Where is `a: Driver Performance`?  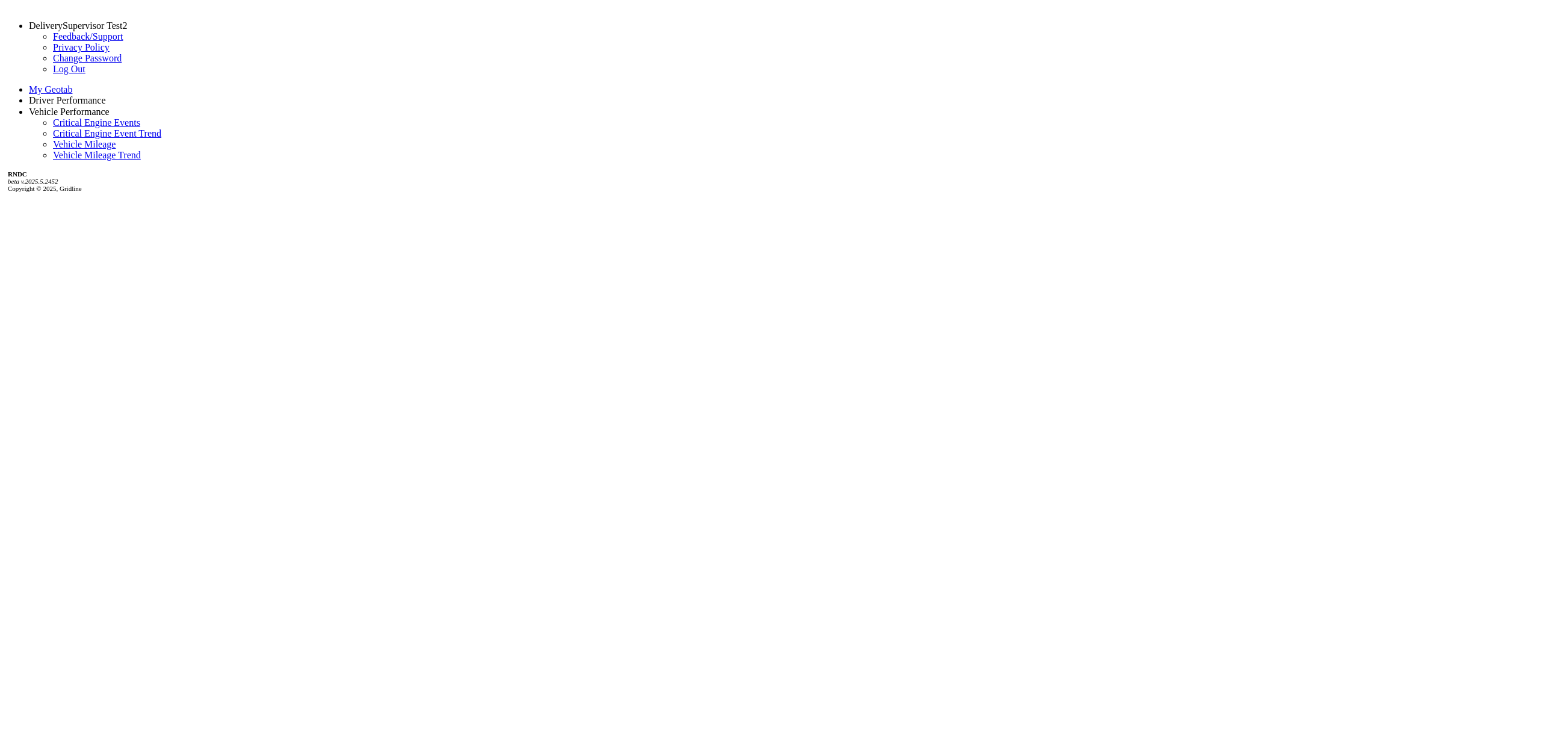 a: Driver Performance is located at coordinates (67, 100).